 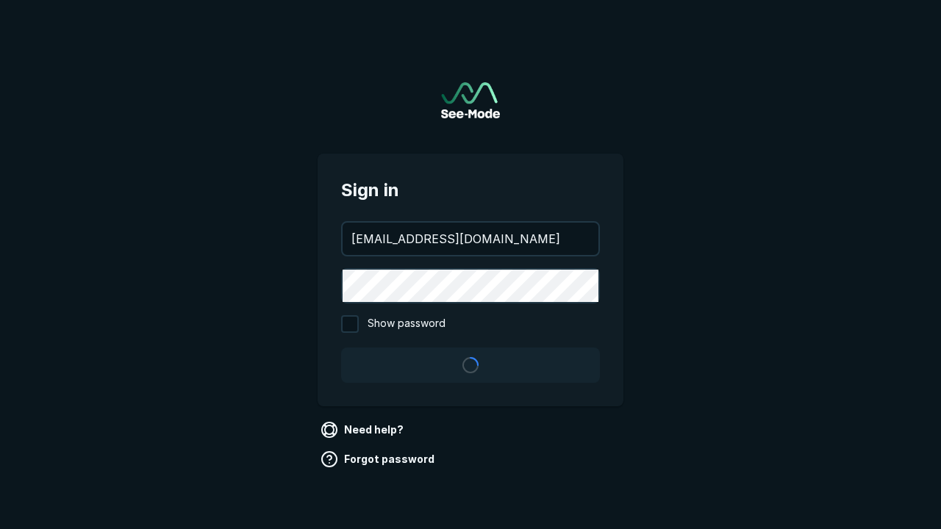 I want to click on input: your@email.com, so click(x=470, y=239).